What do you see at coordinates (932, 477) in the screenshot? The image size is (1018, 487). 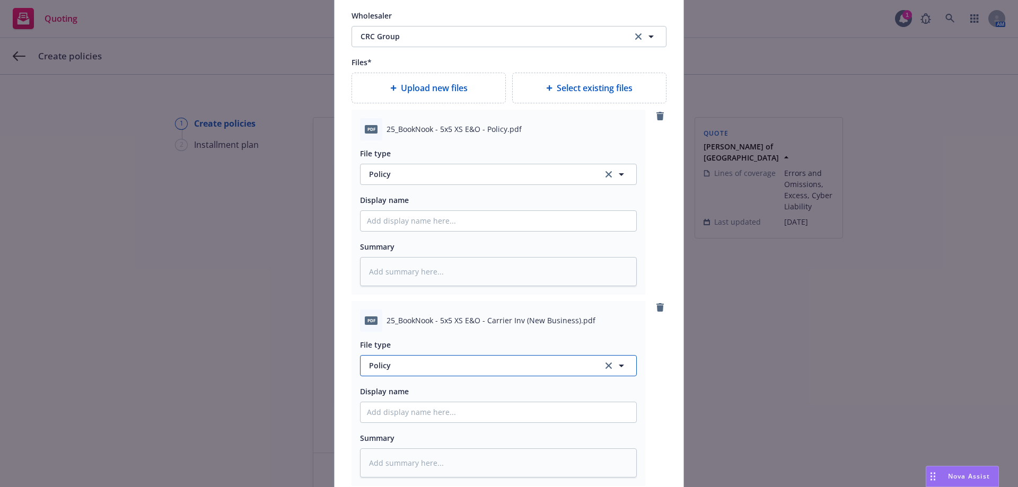 I see `div: Drag to move` at bounding box center [932, 477].